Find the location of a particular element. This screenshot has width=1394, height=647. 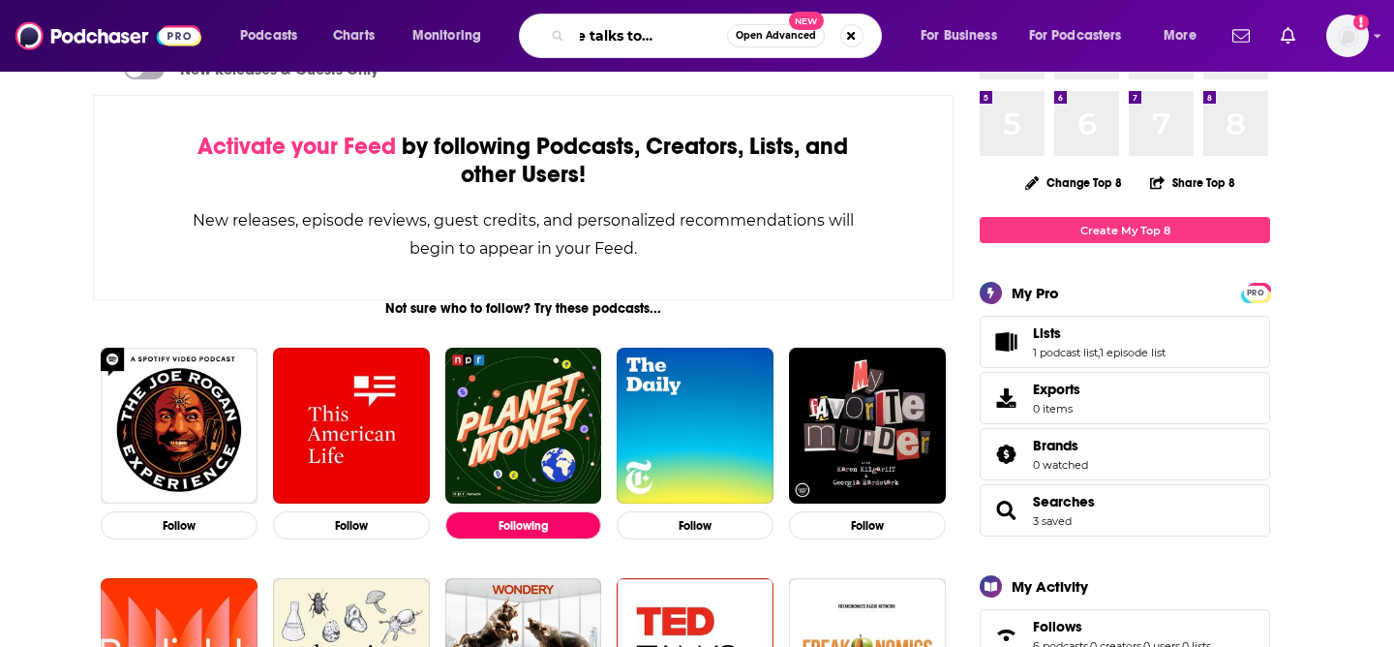

a: 0 watched is located at coordinates (1060, 465).